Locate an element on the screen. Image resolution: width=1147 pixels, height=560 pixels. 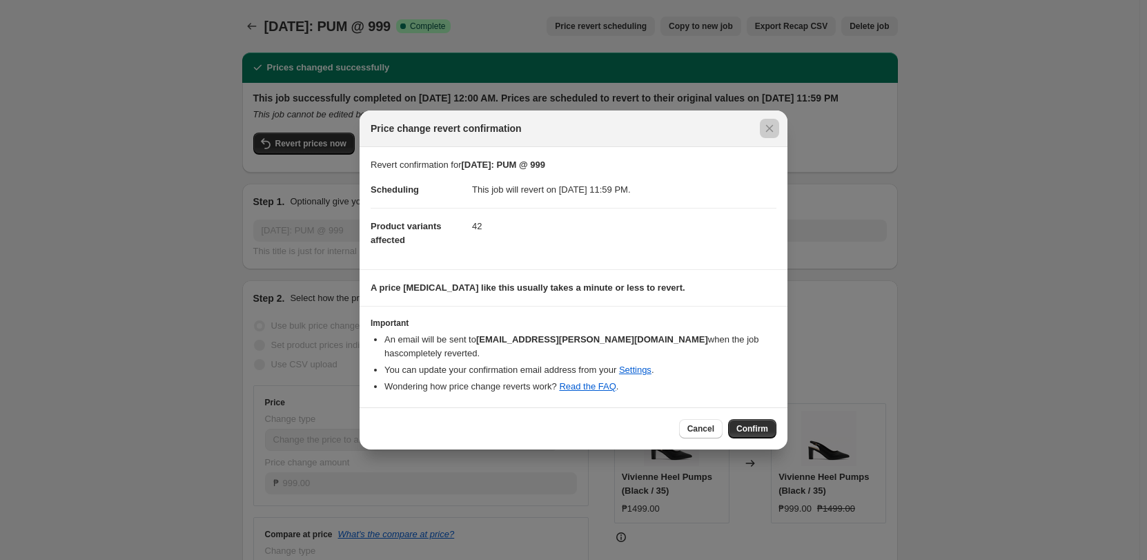
span: Cancel is located at coordinates (700, 429).